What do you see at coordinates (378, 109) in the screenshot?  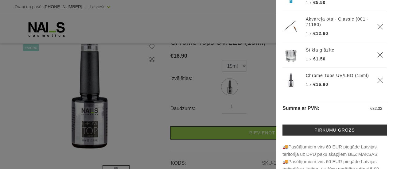 I see `span: 82.32` at bounding box center [378, 109].